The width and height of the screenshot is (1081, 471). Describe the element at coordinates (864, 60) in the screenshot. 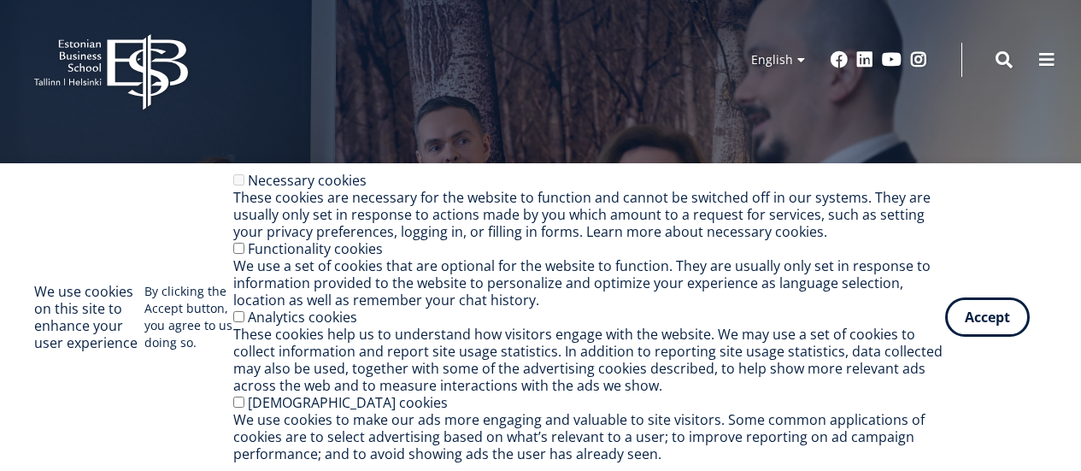

I see `a: Linkedin` at that location.